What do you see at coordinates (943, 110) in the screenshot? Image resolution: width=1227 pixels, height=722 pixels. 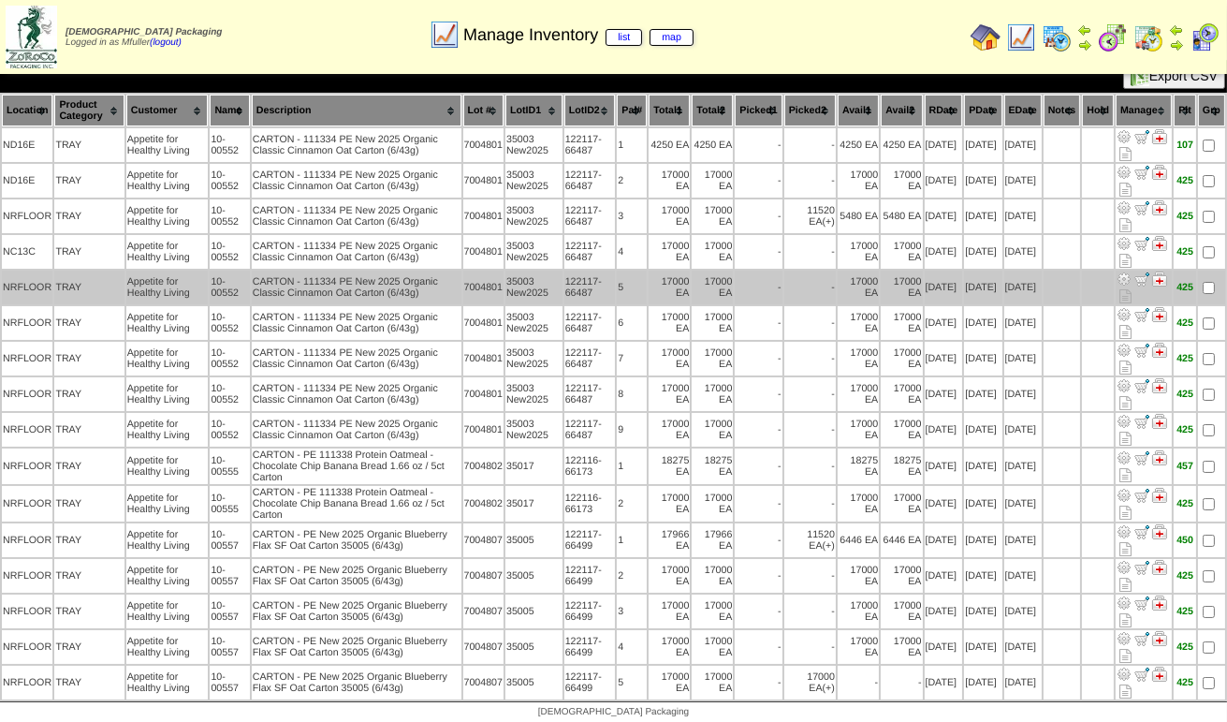 I see `th: RDate` at bounding box center [943, 110].